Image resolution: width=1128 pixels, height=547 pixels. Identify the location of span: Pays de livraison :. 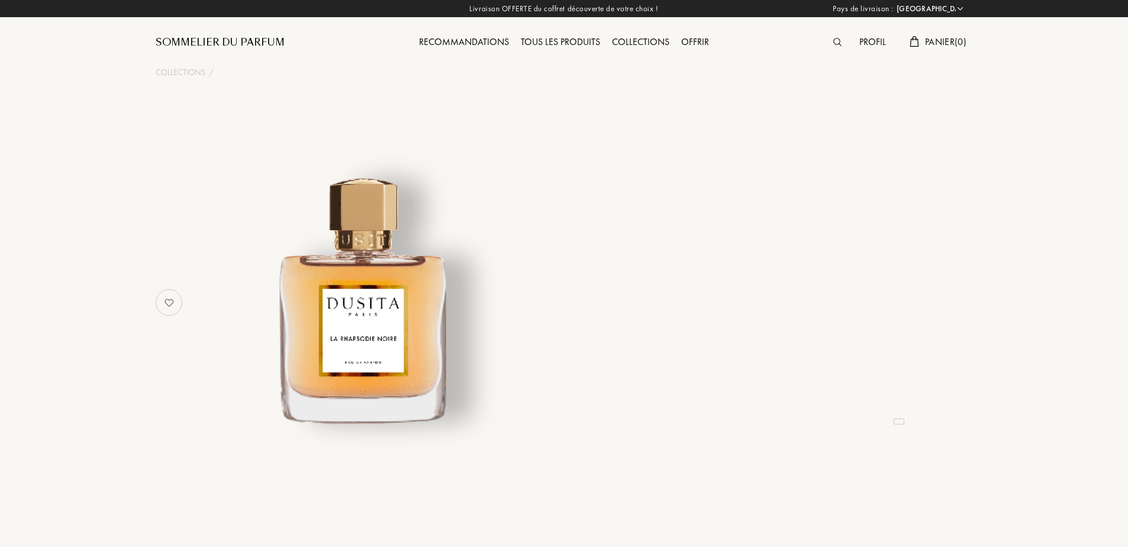
(863, 9).